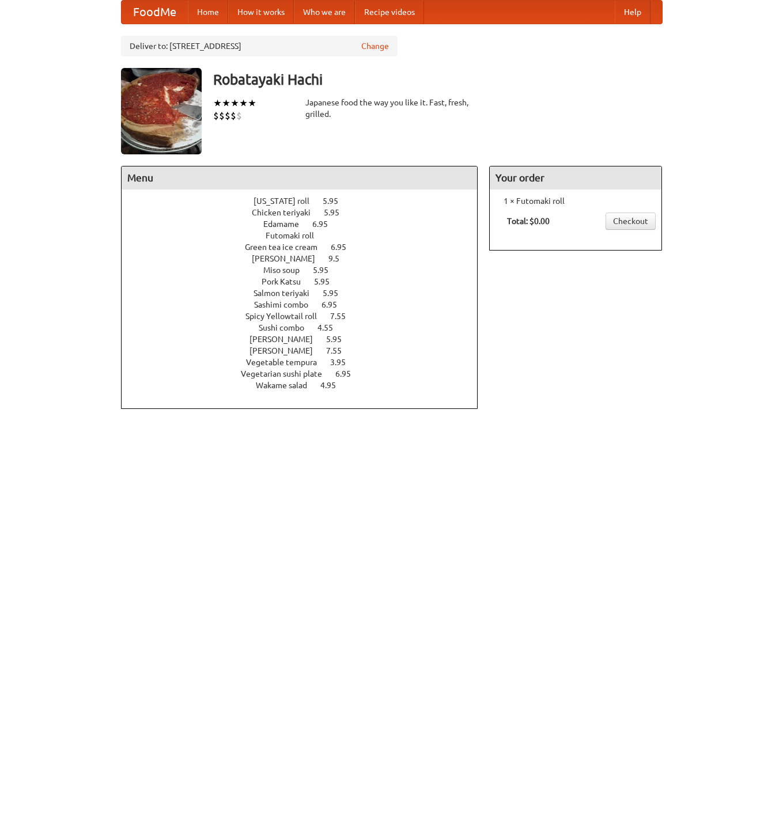  What do you see at coordinates (154, 12) in the screenshot?
I see `a: FoodMe` at bounding box center [154, 12].